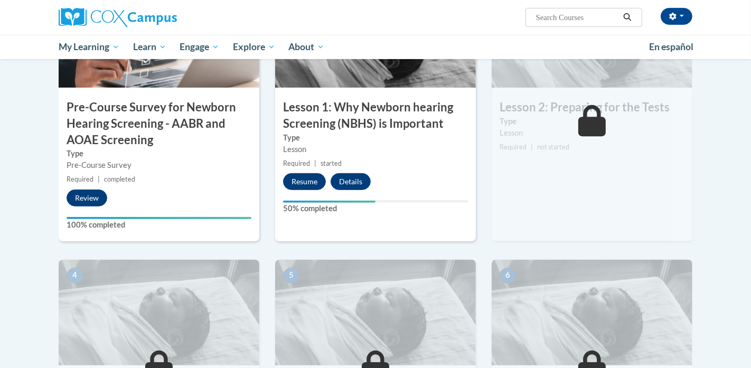 Image resolution: width=751 pixels, height=368 pixels. What do you see at coordinates (376, 209) in the screenshot?
I see `label: 50% completed` at bounding box center [376, 209].